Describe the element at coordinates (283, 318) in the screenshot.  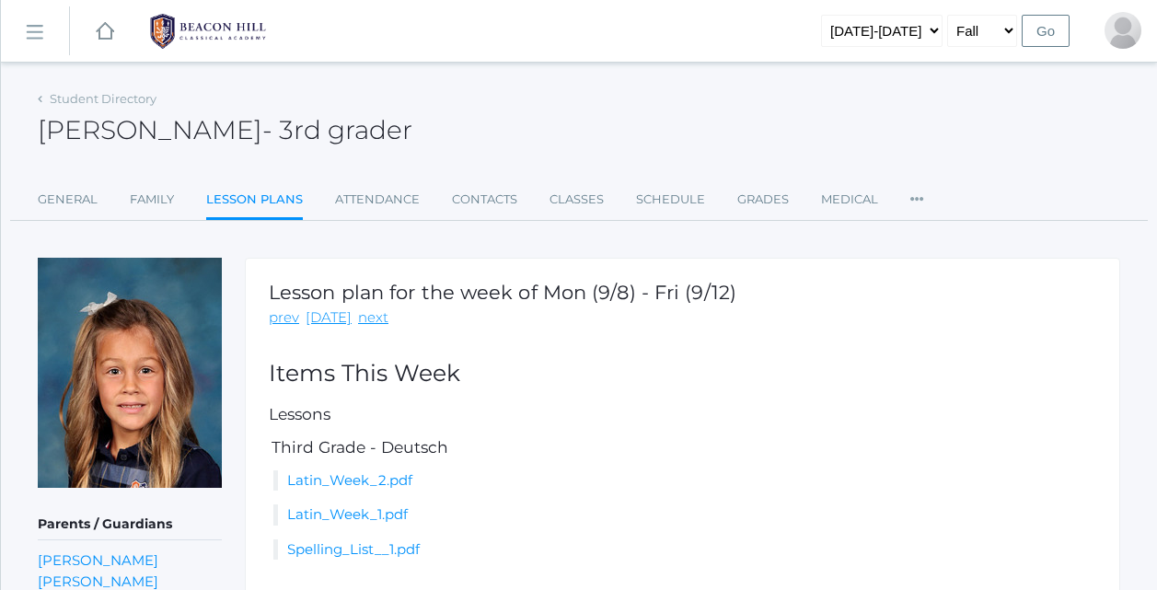
I see `a: prev` at that location.